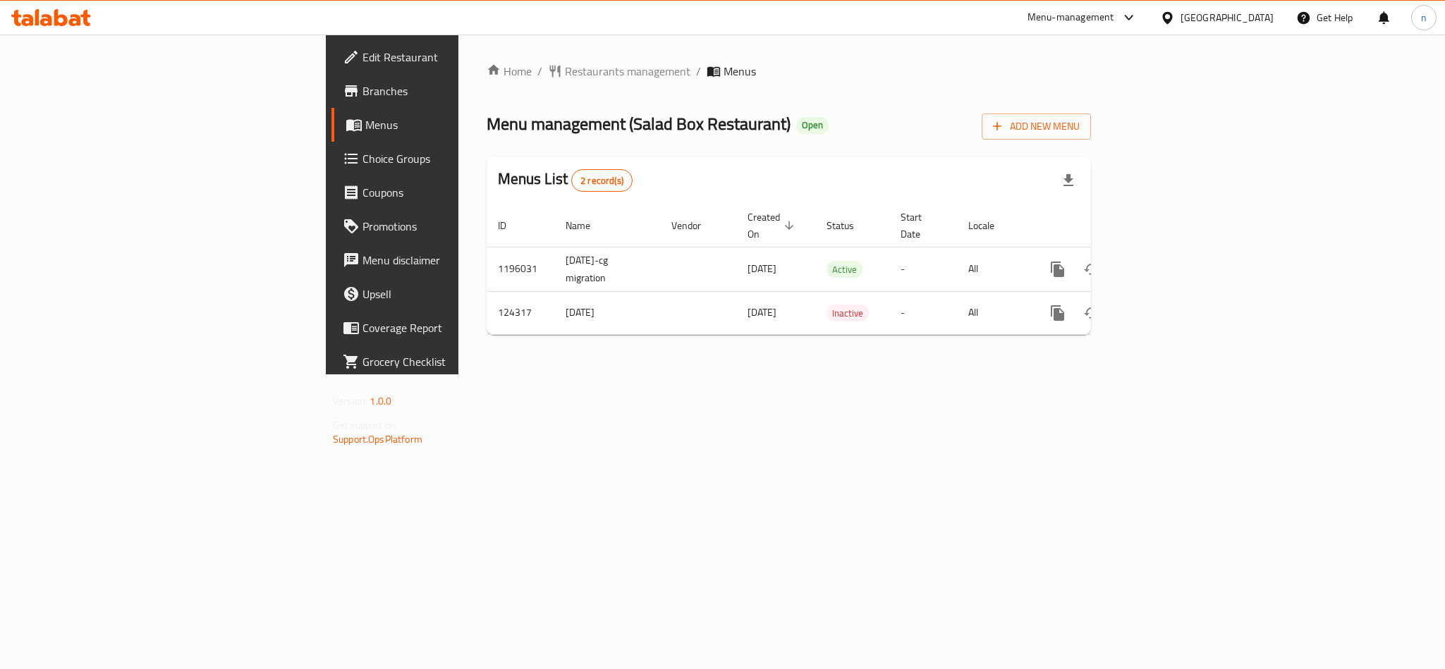  I want to click on span: Edit Restaurant, so click(459, 57).